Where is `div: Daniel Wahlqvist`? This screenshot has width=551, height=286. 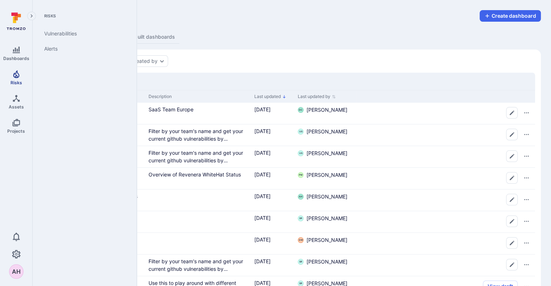
div: Daniel Wahlqvist is located at coordinates (300, 240).